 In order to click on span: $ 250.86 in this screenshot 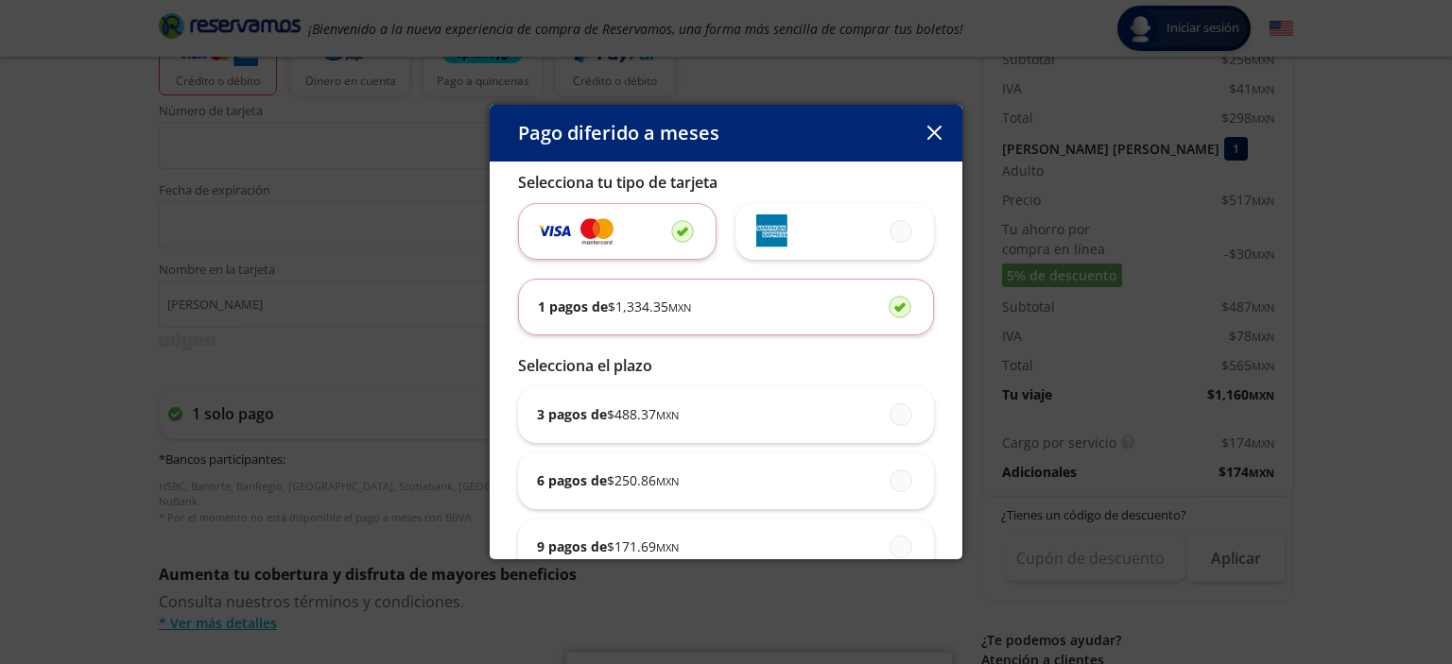, I will do `click(643, 480)`.